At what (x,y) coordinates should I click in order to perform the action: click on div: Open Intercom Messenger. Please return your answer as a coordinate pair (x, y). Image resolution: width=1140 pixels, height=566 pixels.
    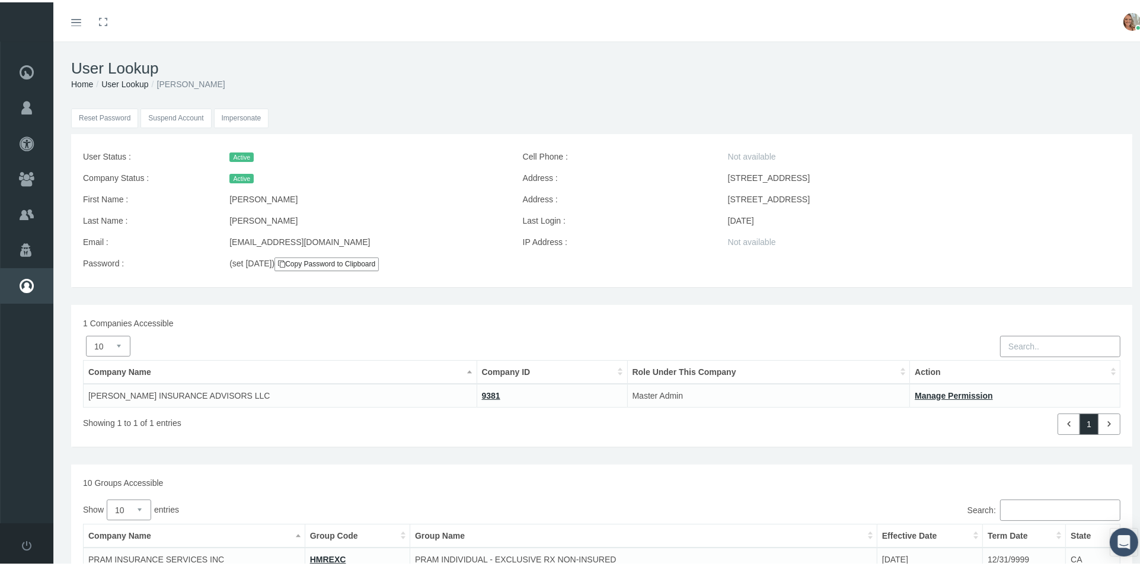
    Looking at the image, I should click on (1124, 540).